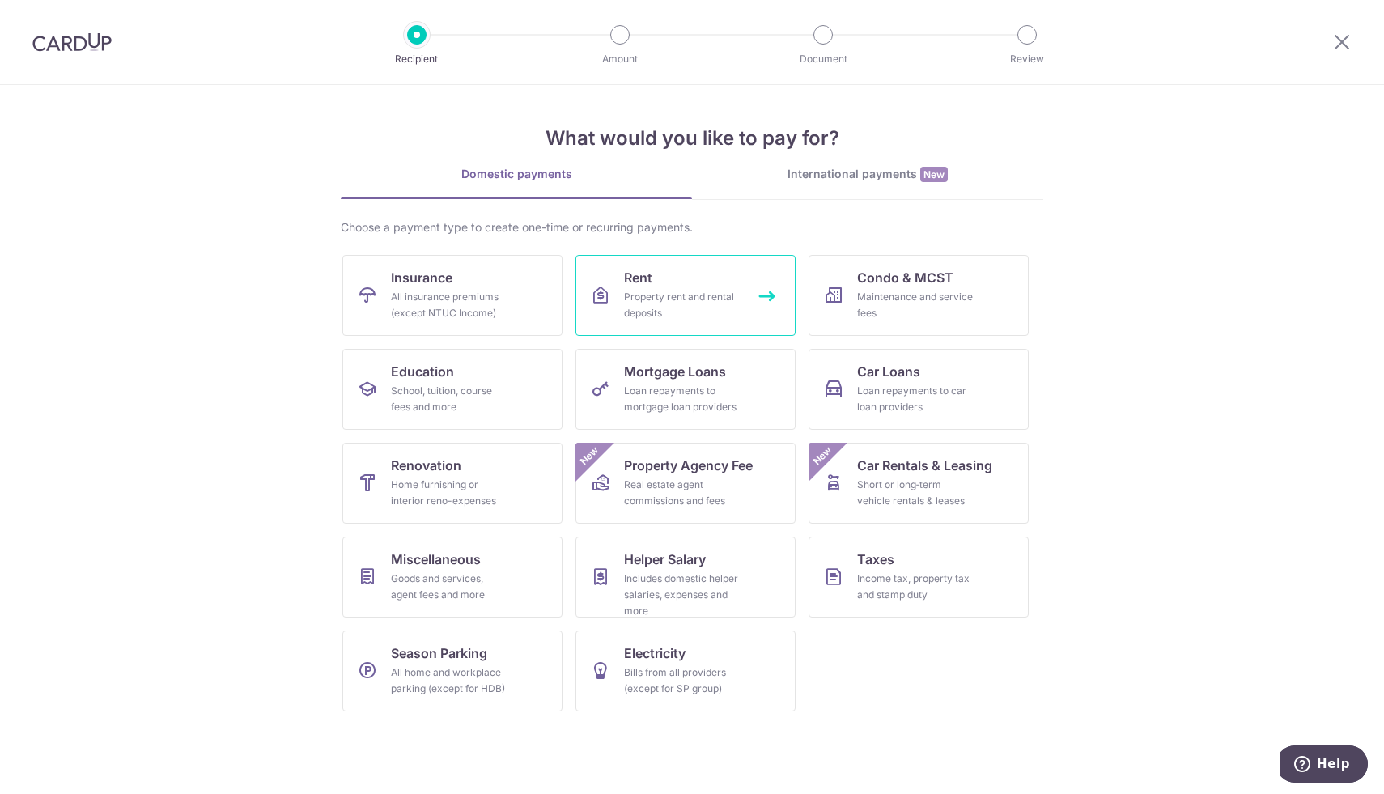  Describe the element at coordinates (449, 493) in the screenshot. I see `div: Home furnishing or interior reno-expenses` at that location.